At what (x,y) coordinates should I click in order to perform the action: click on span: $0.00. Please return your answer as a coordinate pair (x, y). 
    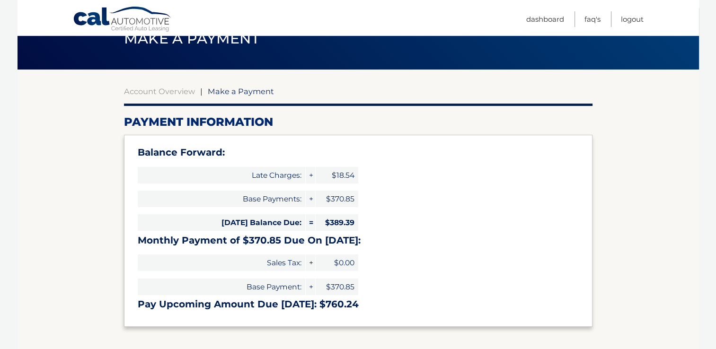
    Looking at the image, I should click on (337, 263).